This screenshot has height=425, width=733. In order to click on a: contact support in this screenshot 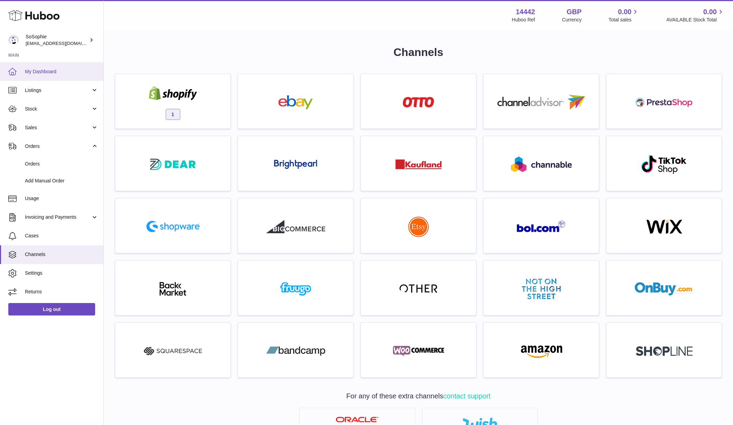, I will do `click(467, 396)`.